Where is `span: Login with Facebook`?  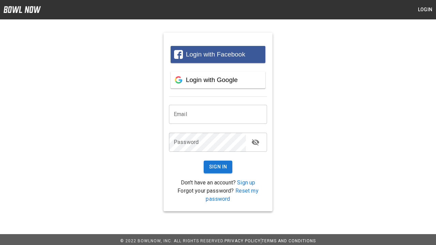 span: Login with Facebook is located at coordinates (216, 54).